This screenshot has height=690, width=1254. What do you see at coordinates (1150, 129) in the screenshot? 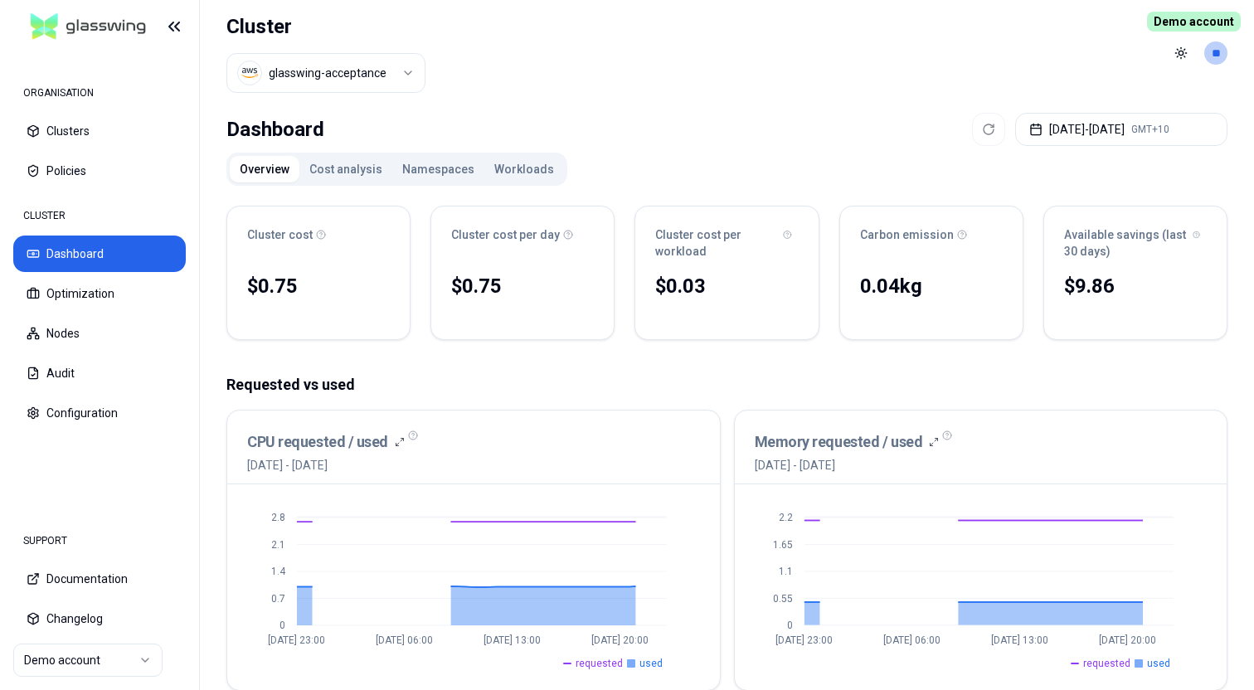
I see `span: GMT+10` at bounding box center [1150, 129].